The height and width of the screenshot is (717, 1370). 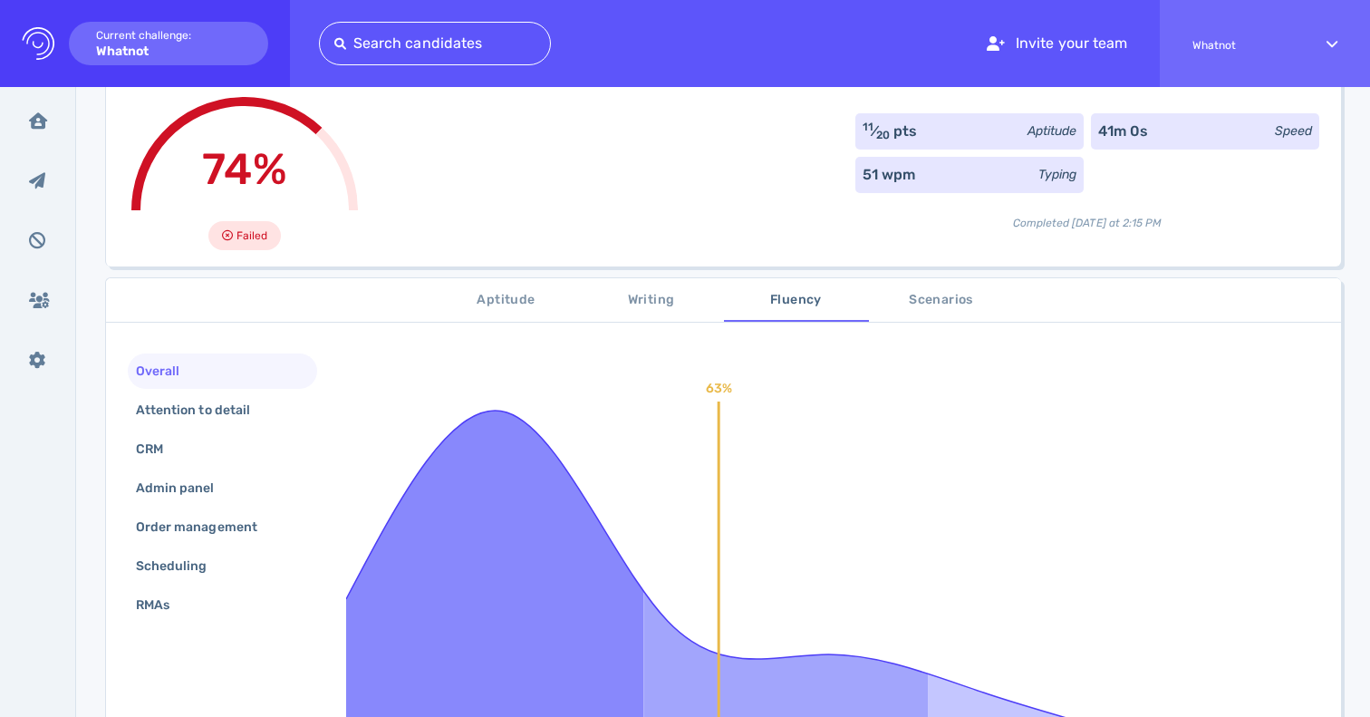 What do you see at coordinates (202, 410) in the screenshot?
I see `div: Attention to detail` at bounding box center [202, 410].